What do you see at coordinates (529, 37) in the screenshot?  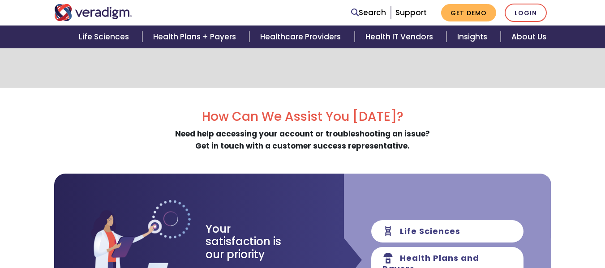 I see `a: About Us` at bounding box center [529, 37].